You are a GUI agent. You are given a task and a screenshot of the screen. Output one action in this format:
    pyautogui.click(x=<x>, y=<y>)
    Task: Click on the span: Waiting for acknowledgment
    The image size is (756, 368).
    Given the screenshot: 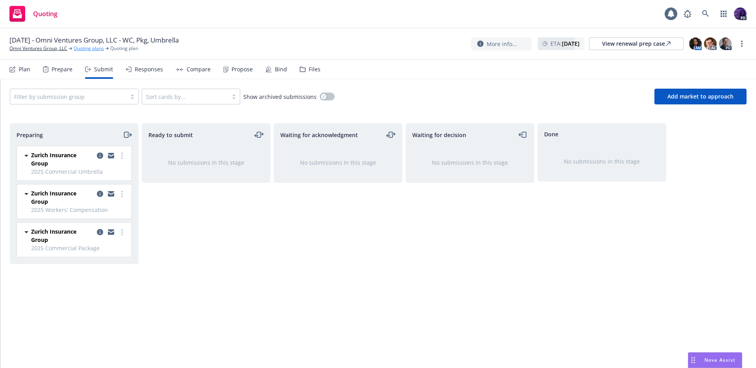 What is the action you would take?
    pyautogui.click(x=319, y=135)
    